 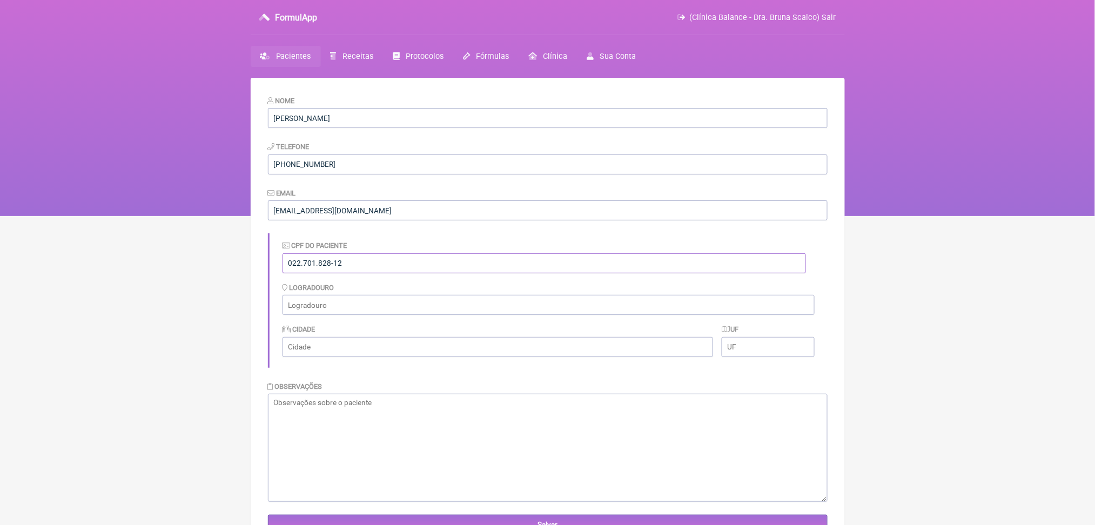 I want to click on label: Nome, so click(x=281, y=100).